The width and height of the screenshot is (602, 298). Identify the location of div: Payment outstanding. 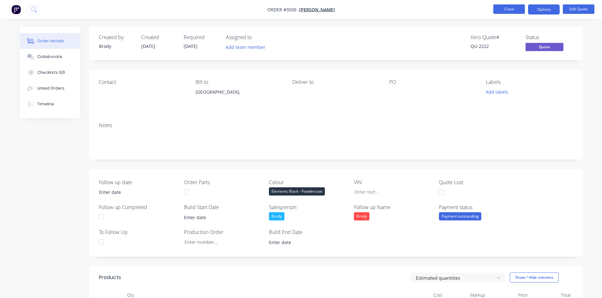
(460, 217).